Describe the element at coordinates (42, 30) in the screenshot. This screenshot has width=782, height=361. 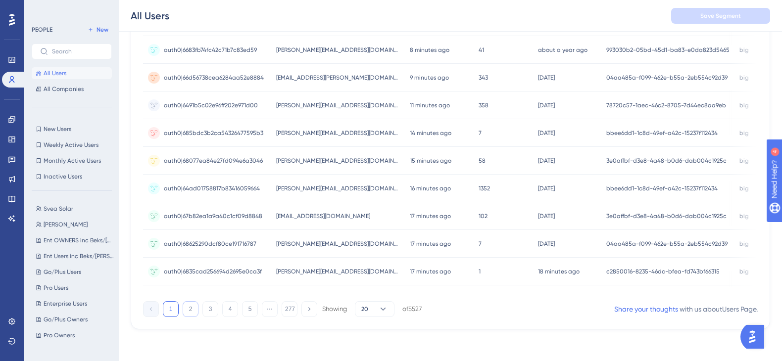
I see `div: PEOPLE` at that location.